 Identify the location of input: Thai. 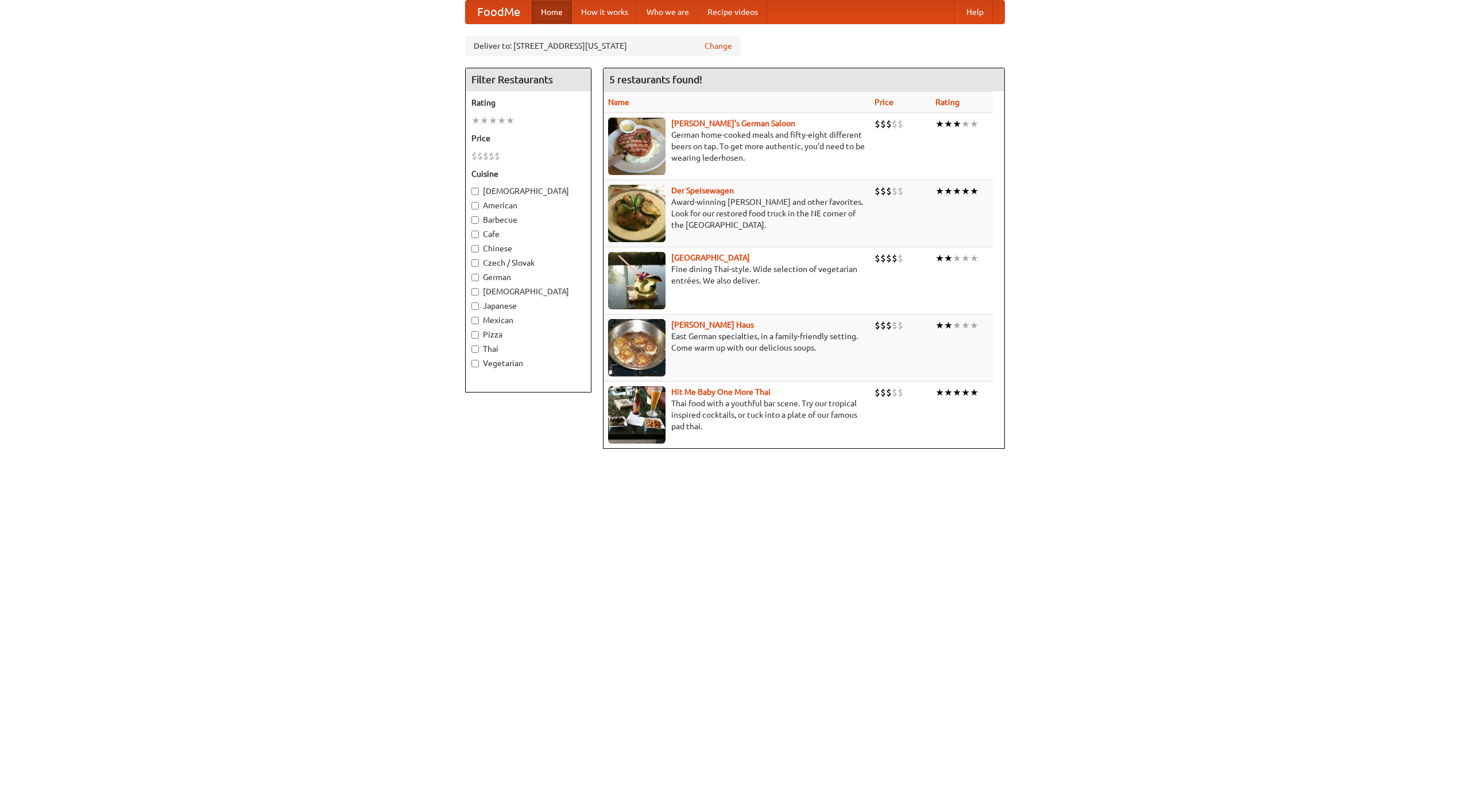
(475, 349).